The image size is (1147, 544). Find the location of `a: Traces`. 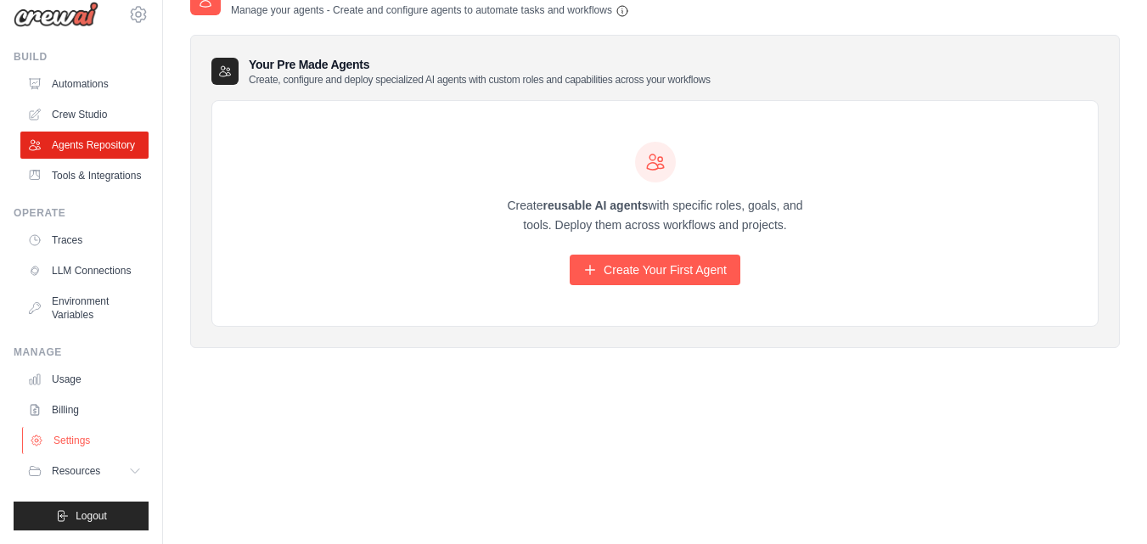

a: Traces is located at coordinates (84, 240).